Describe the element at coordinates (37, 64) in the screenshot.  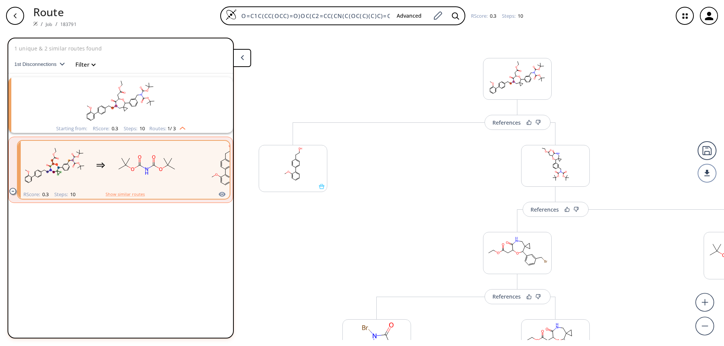
I see `span: 1st Disconnections` at that location.